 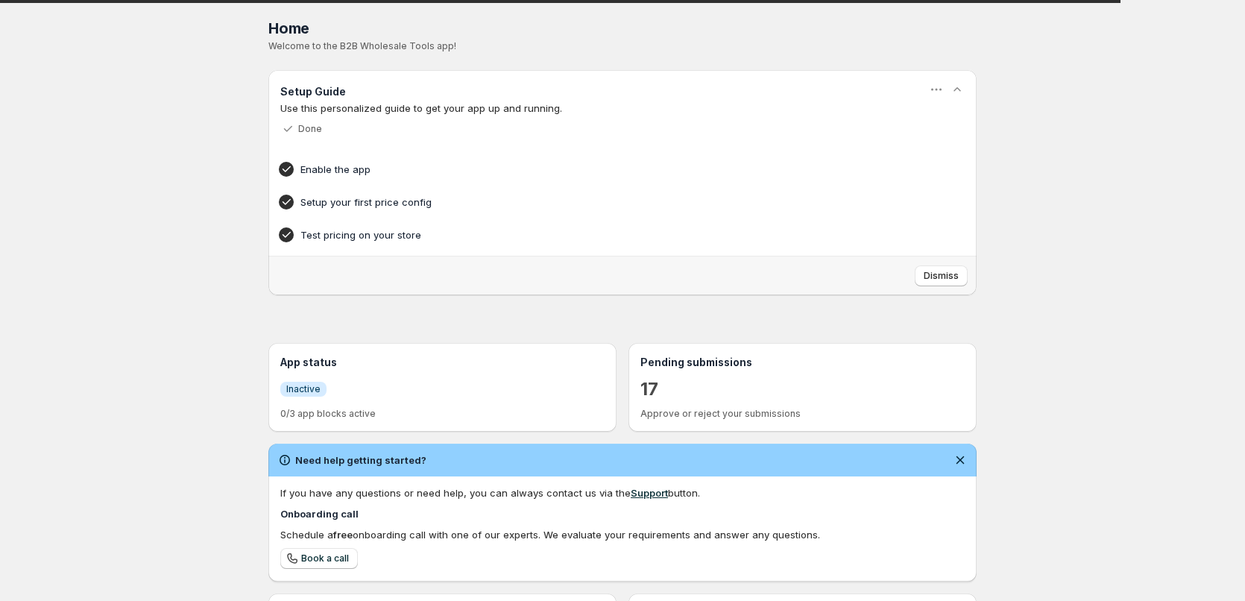 I want to click on a: 17, so click(x=649, y=389).